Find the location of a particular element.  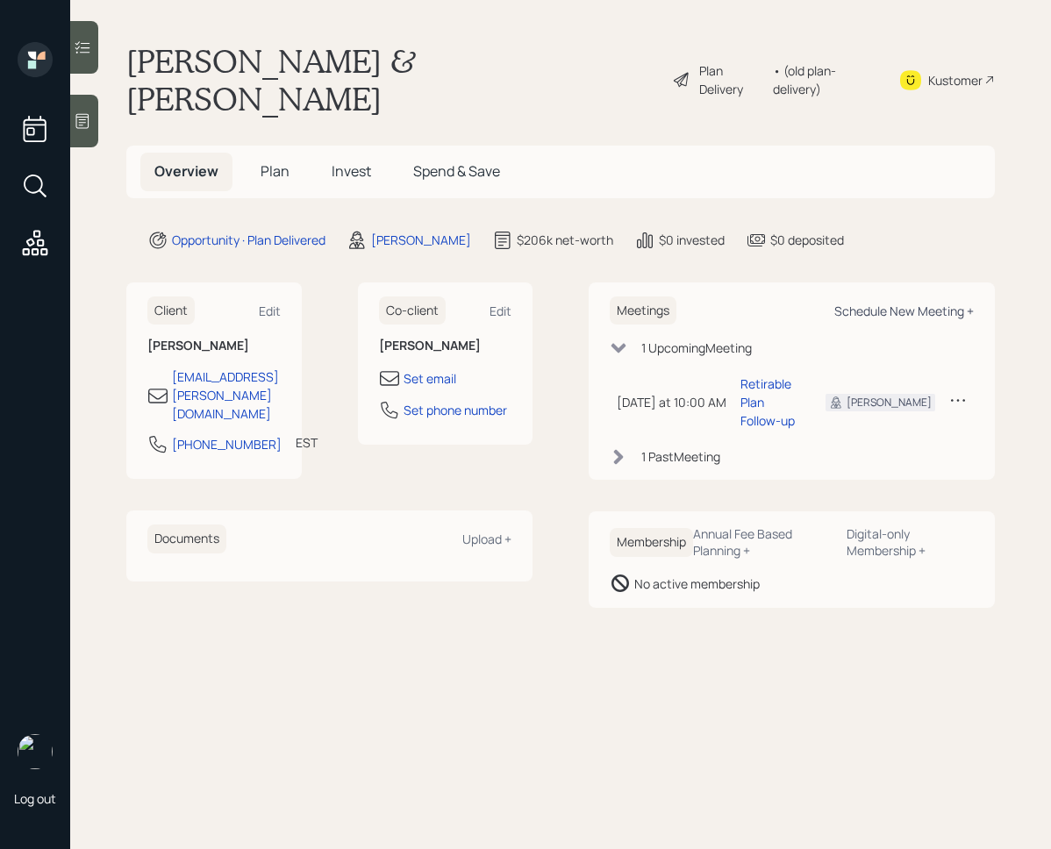

span: Plan is located at coordinates (275, 171).